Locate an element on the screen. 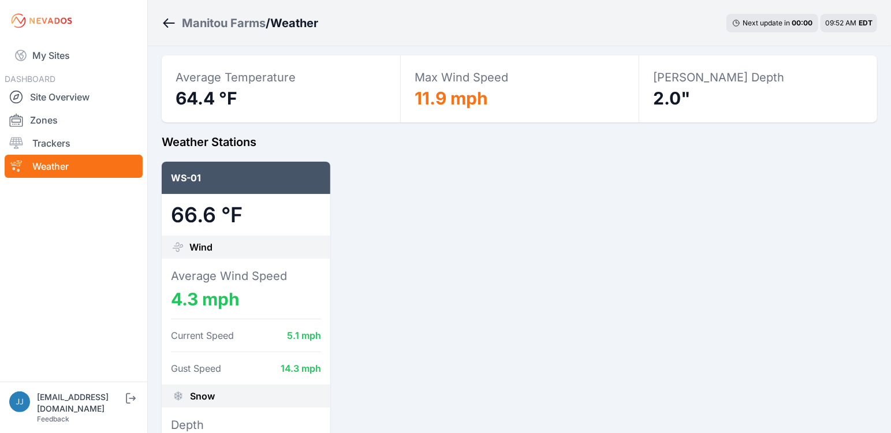 This screenshot has width=891, height=433. dt: Current Speed is located at coordinates (202, 335).